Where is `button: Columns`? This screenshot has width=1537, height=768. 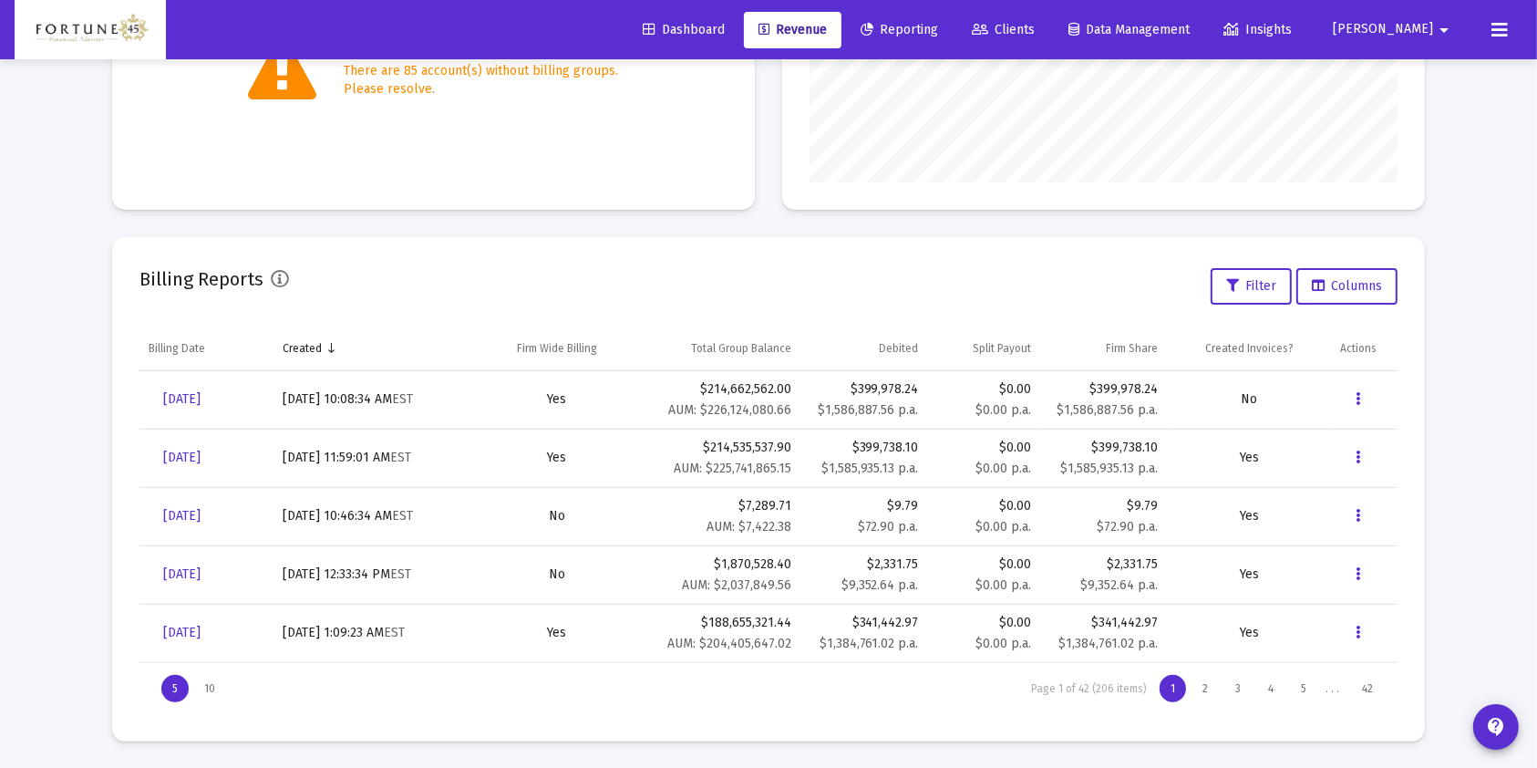 button: Columns is located at coordinates (1346, 286).